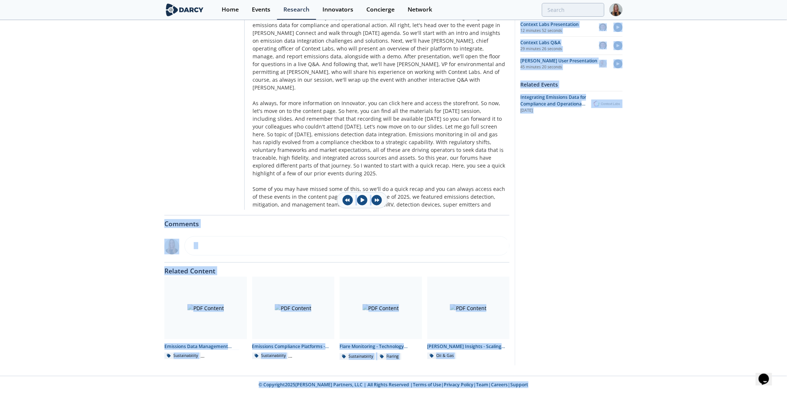 This screenshot has width=787, height=393. I want to click on span: With regulatory shifts, voluntary frameworks and market expectations, all of these are driving op..., so click(378, 150).